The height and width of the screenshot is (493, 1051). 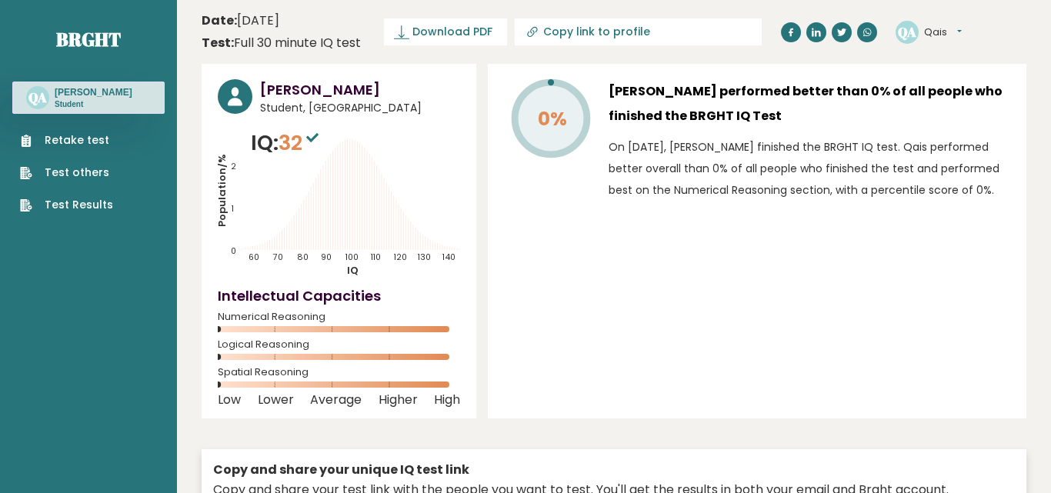 I want to click on tspan: 2, so click(x=233, y=167).